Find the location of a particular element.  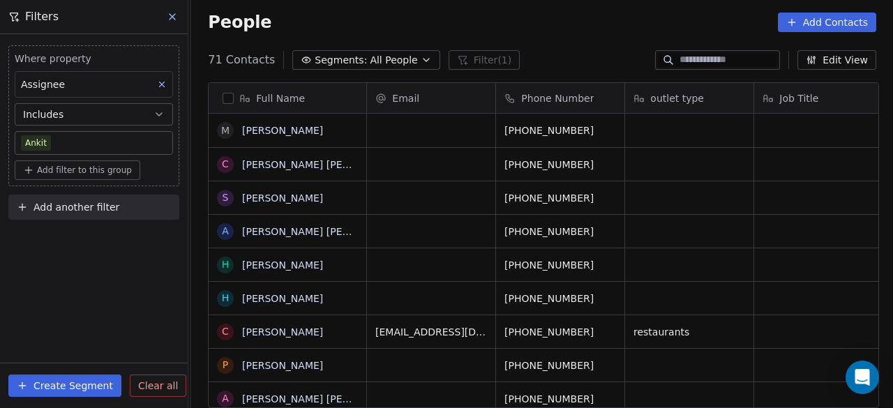

span: outlet type is located at coordinates (677, 98).